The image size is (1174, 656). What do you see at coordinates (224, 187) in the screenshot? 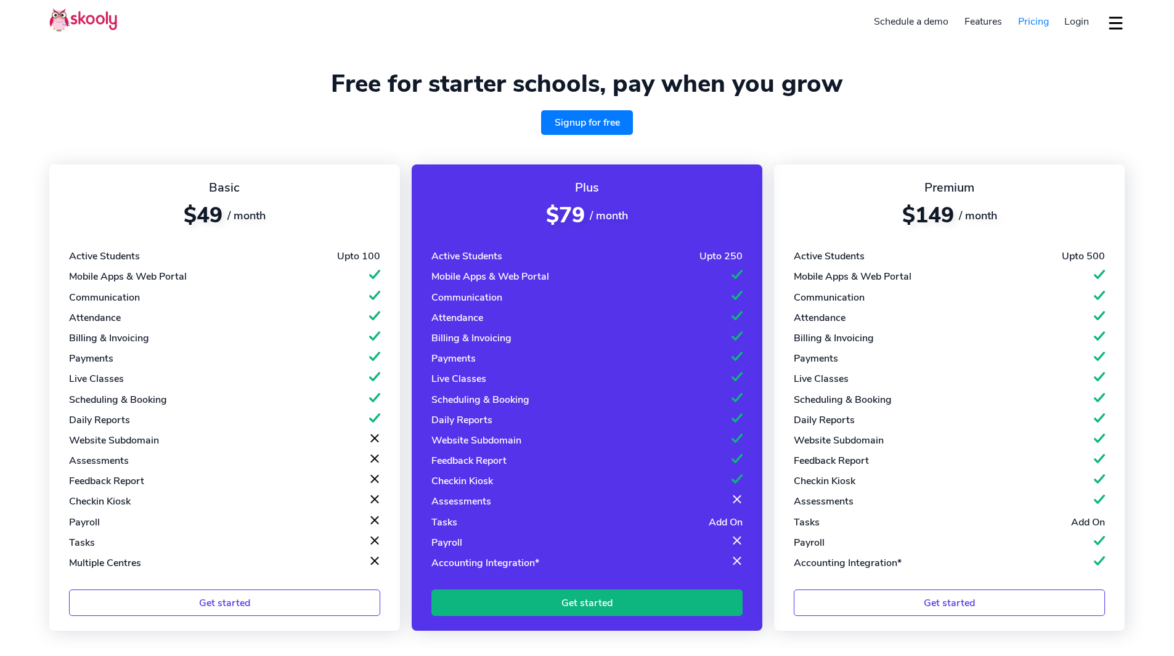
I see `div: Basic` at bounding box center [224, 187].